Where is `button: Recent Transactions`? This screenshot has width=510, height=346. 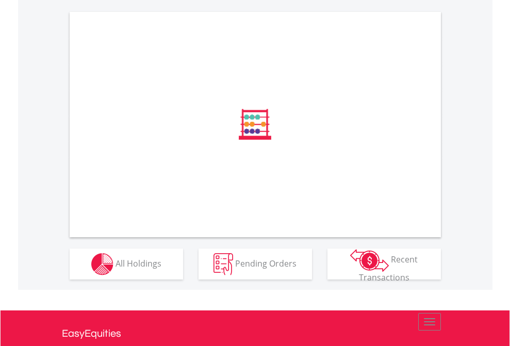 button: Recent Transactions is located at coordinates (384, 264).